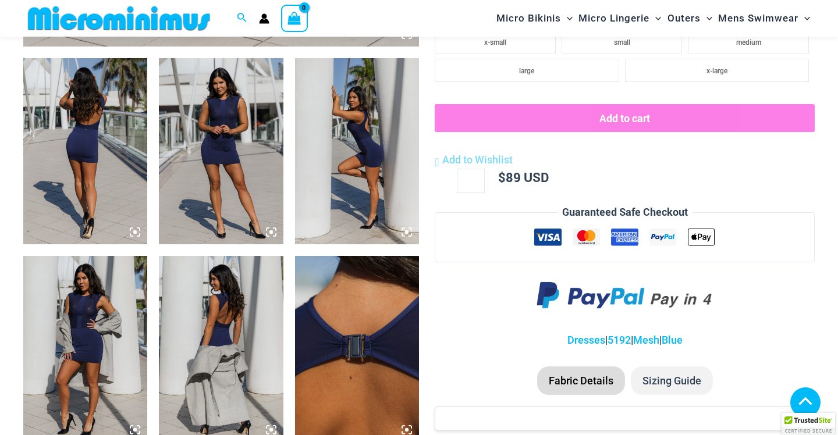  Describe the element at coordinates (264, 19) in the screenshot. I see `a: Account icon link` at that location.